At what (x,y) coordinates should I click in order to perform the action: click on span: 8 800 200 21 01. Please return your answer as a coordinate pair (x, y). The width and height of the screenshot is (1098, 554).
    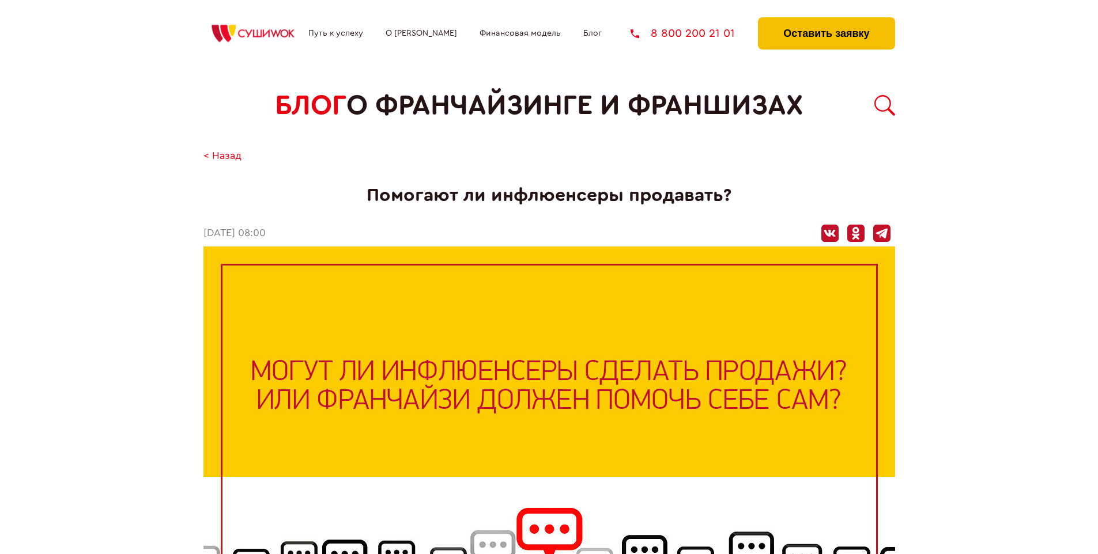
    Looking at the image, I should click on (693, 33).